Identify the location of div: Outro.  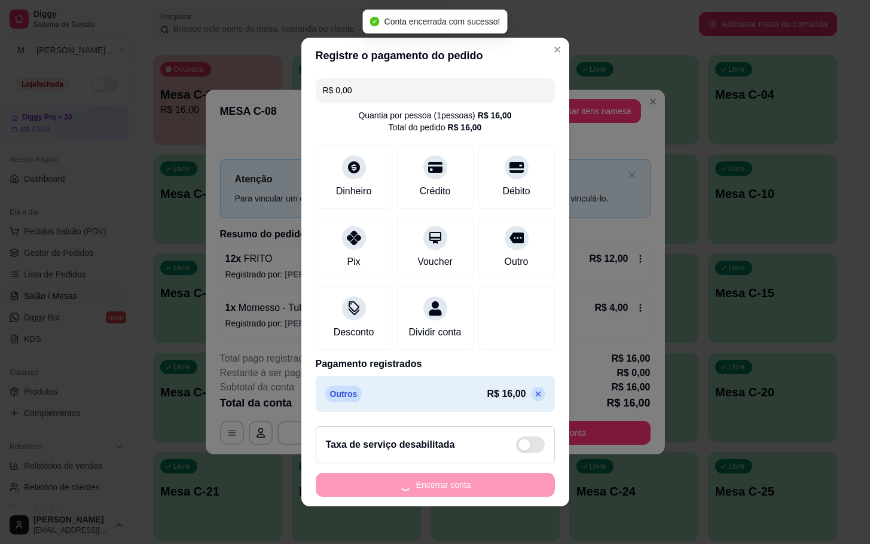
(516, 262).